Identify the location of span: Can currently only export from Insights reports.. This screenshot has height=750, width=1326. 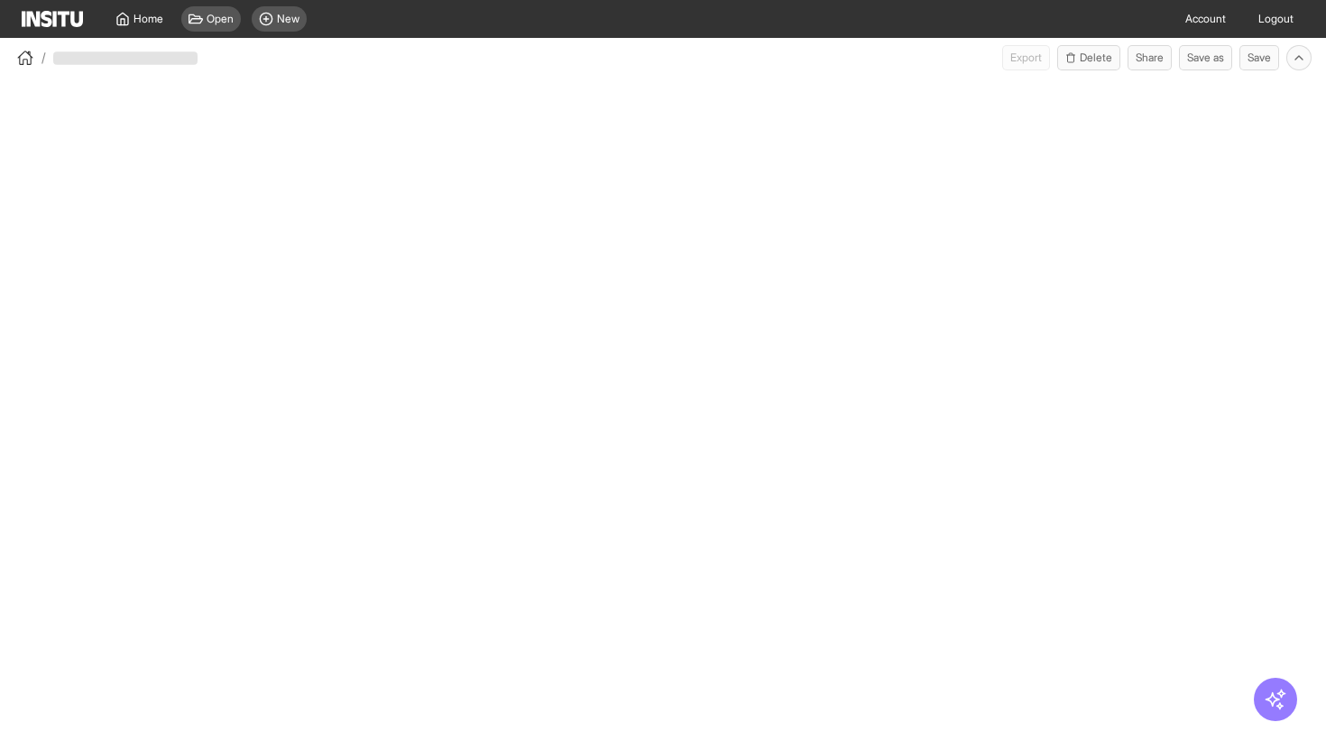
(1026, 58).